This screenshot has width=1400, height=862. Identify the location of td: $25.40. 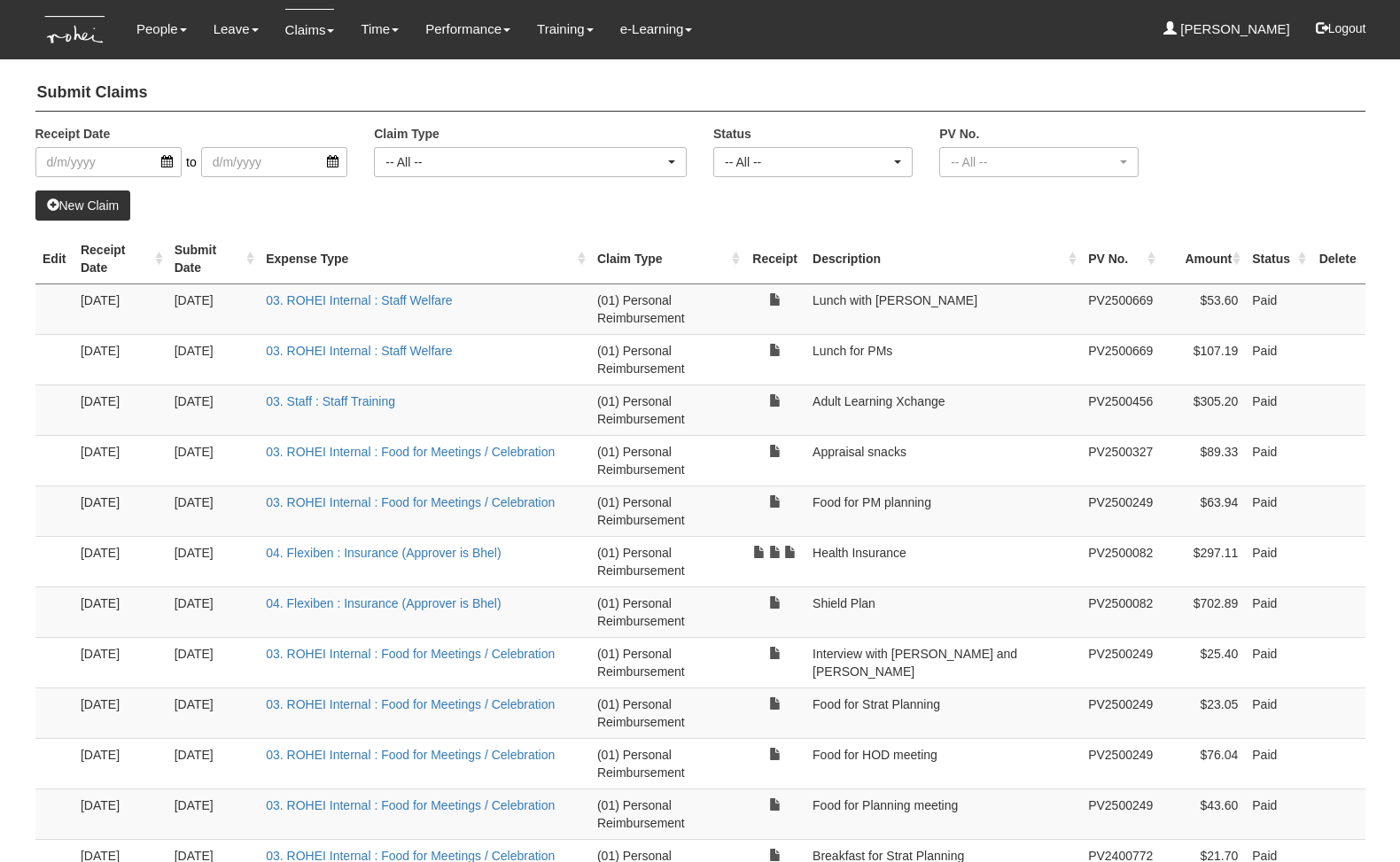
(1202, 662).